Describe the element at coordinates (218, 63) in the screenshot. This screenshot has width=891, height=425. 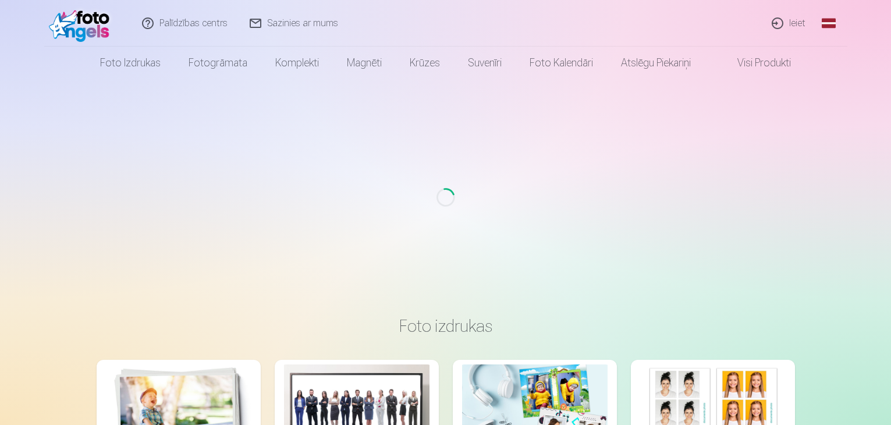
I see `a: Fotogrāmata` at that location.